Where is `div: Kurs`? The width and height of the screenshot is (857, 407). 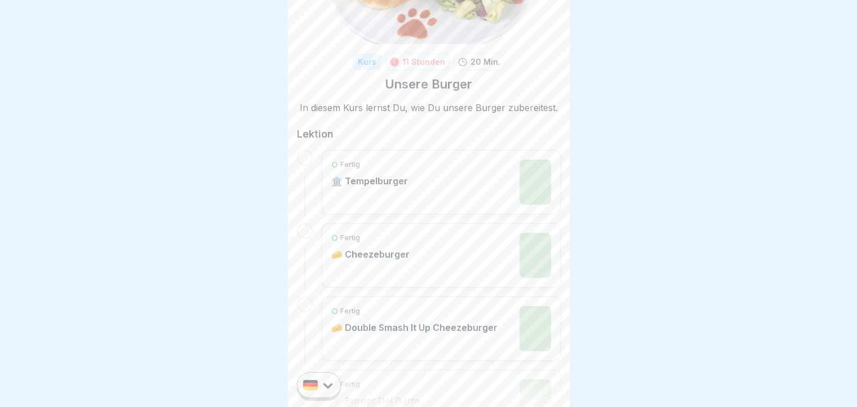 div: Kurs is located at coordinates (367, 61).